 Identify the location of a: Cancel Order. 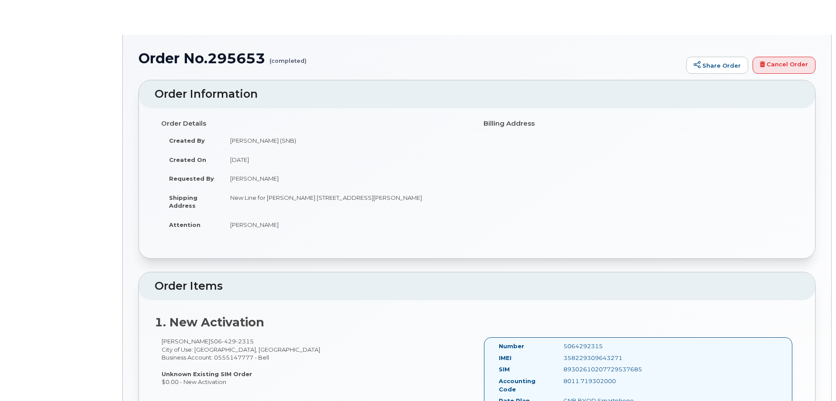
(784, 65).